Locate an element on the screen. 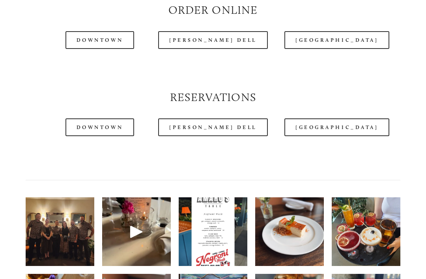 Image resolution: width=426 pixels, height=279 pixels. img: In Castle Rock, there&rsquo;s a Saturday night tradition amongst the team &mdash; only this week ... is located at coordinates (60, 231).